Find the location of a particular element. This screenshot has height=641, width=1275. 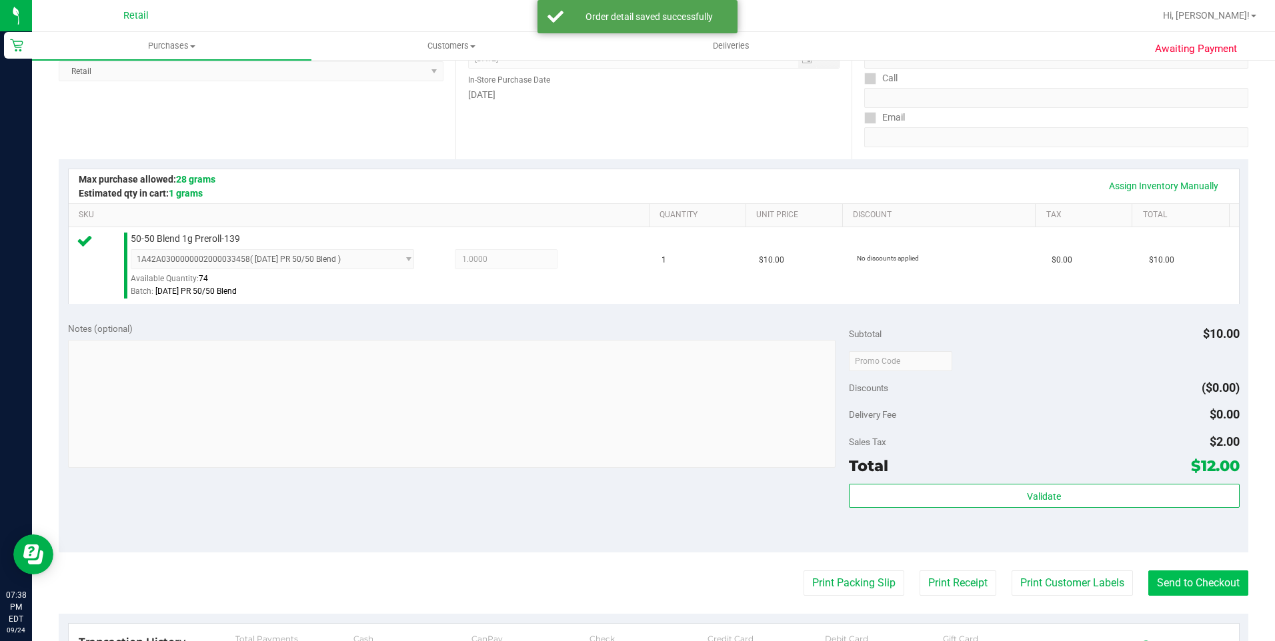

span: Awaiting Payment is located at coordinates (1195, 49).